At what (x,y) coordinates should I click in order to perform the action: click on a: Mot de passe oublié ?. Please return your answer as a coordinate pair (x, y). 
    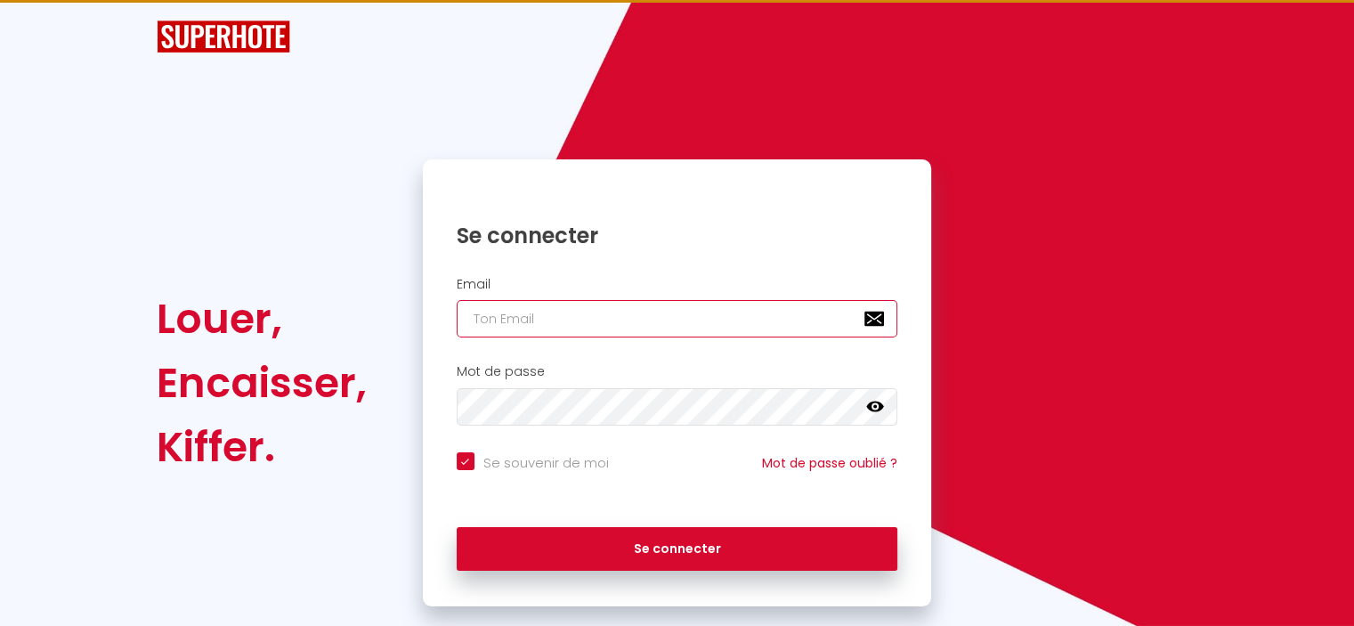
    Looking at the image, I should click on (829, 463).